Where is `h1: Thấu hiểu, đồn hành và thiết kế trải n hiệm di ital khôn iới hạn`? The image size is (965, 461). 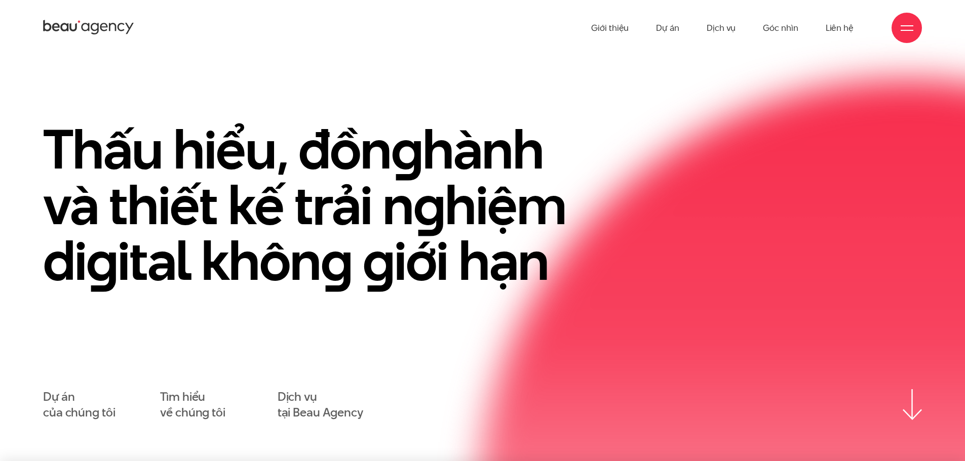 h1: Thấu hiểu, đồn hành và thiết kế trải n hiệm di ital khôn iới hạn is located at coordinates (322, 205).